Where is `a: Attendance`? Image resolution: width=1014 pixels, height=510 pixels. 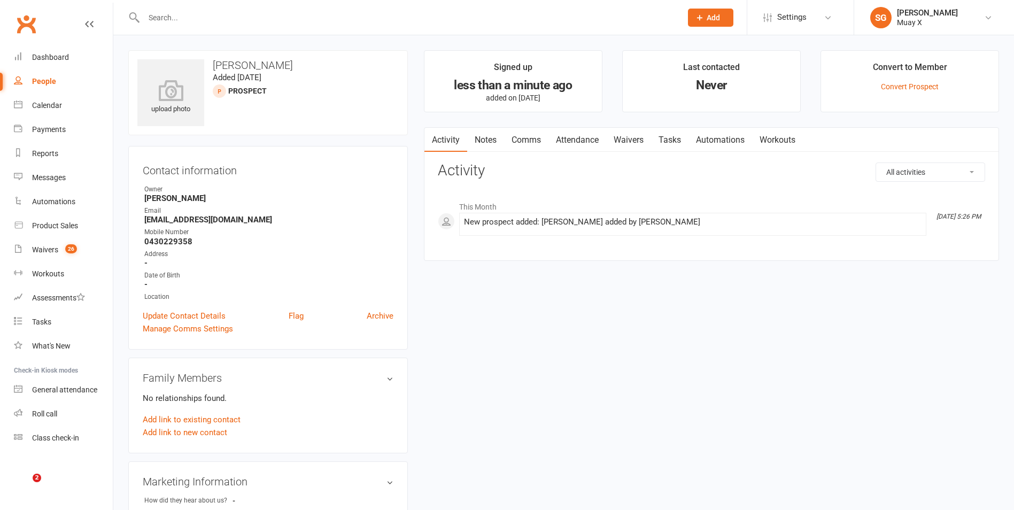 a: Attendance is located at coordinates (577, 140).